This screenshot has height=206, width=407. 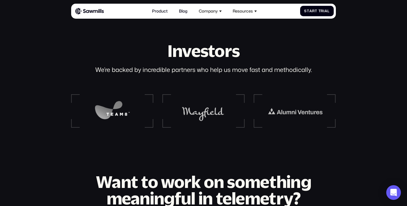 I want to click on div: Open Intercom Messenger, so click(x=394, y=192).